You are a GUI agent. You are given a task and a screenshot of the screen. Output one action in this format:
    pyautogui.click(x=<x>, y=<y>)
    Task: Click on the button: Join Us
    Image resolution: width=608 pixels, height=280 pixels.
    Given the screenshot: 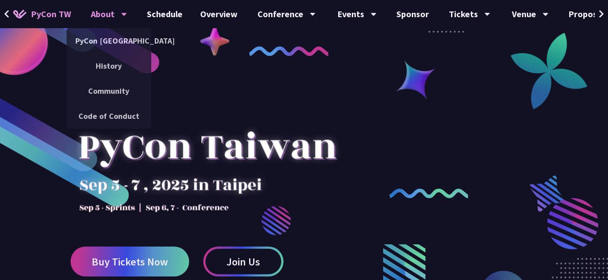 What is the action you would take?
    pyautogui.click(x=243, y=262)
    